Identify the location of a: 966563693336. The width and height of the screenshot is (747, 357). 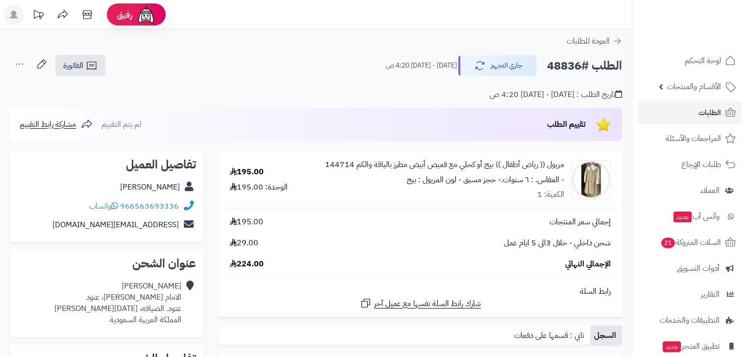
(149, 206).